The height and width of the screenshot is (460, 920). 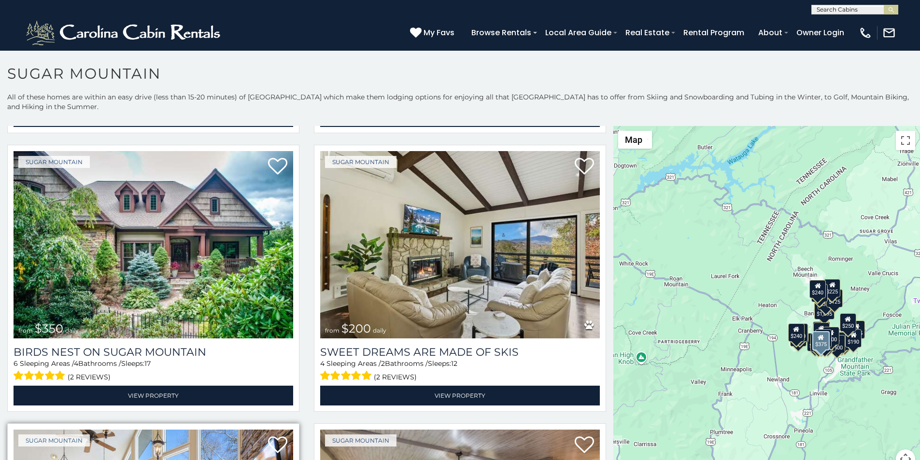 I want to click on h3: Birds Nest On Sugar Mountain, so click(x=153, y=352).